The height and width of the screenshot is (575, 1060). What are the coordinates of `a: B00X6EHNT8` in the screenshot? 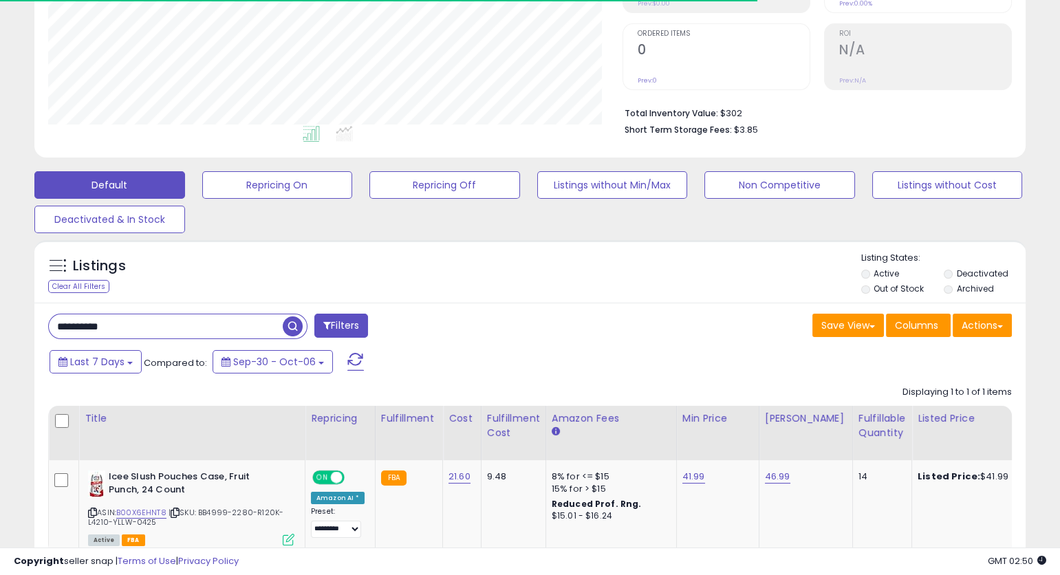 It's located at (141, 513).